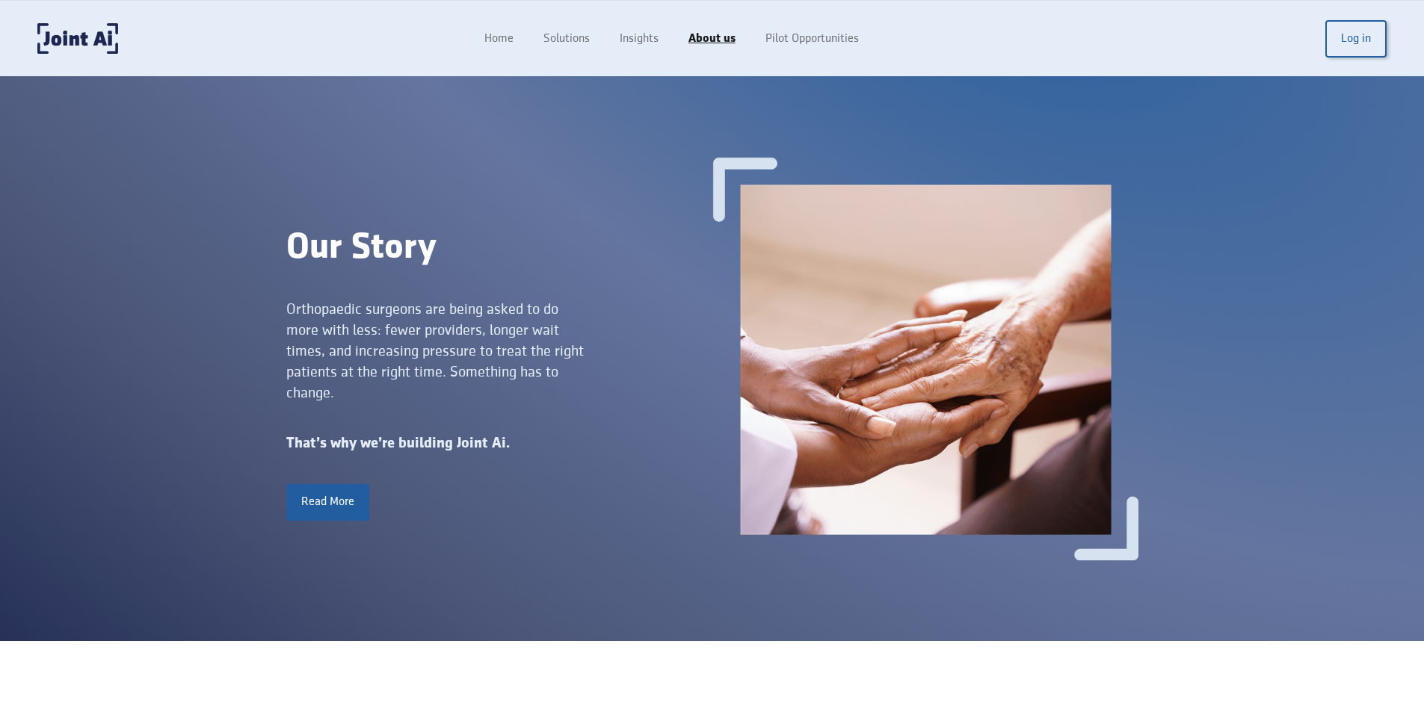  What do you see at coordinates (499, 248) in the screenshot?
I see `div: Our Story` at bounding box center [499, 248].